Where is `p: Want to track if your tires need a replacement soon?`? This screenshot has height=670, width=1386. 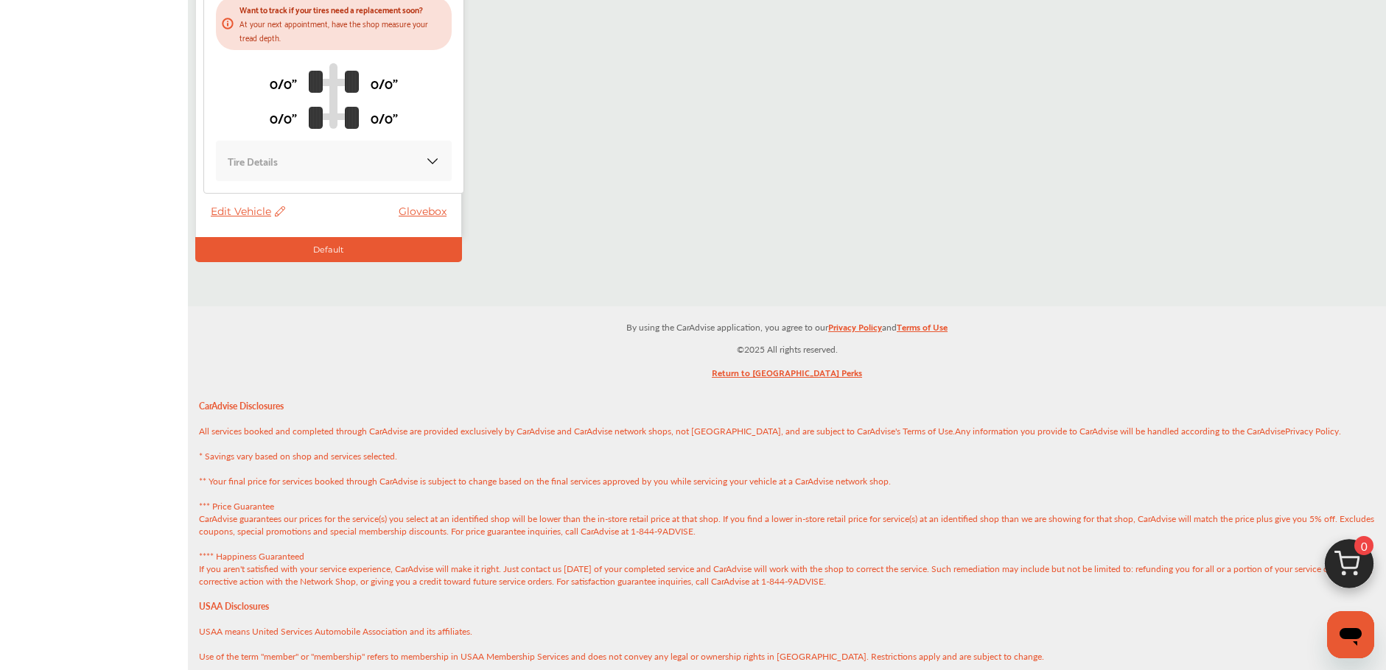 p: Want to track if your tires need a replacement soon? is located at coordinates (343, 9).